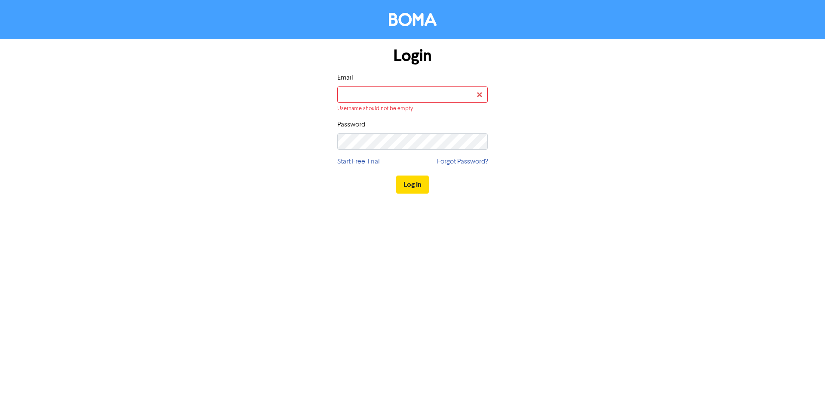  What do you see at coordinates (413, 108) in the screenshot?
I see `div: Username should not be empty` at bounding box center [413, 108].